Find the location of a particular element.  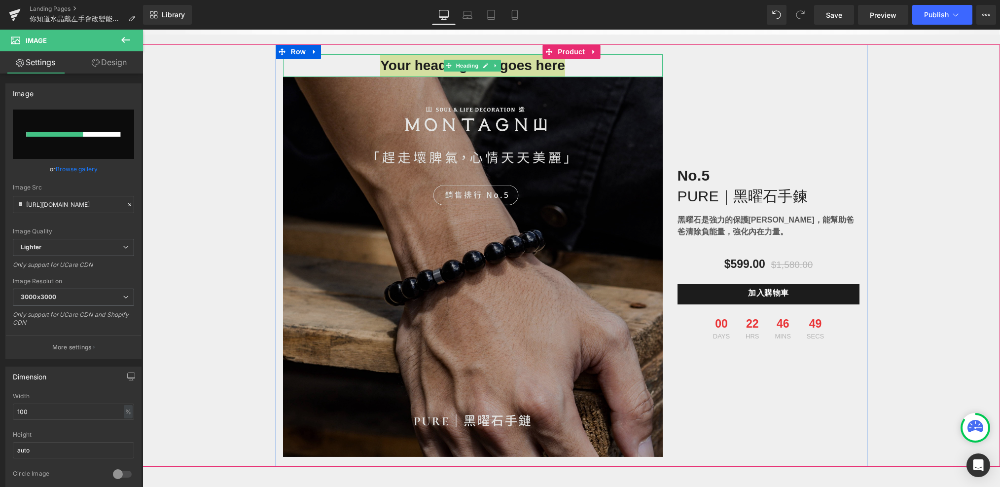

a: Mobile is located at coordinates (515, 15).